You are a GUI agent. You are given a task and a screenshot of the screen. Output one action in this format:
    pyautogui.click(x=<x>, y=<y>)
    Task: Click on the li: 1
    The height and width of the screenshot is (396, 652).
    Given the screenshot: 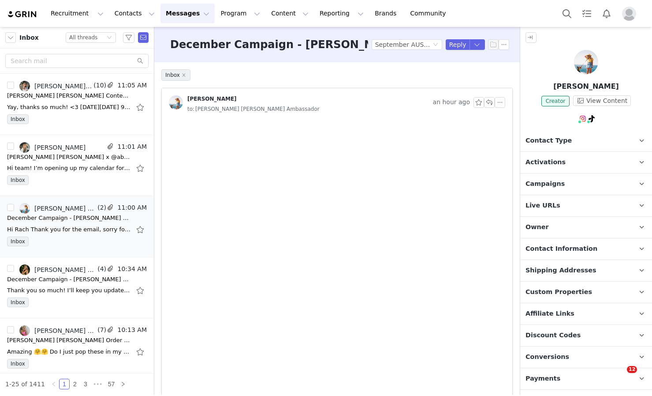 What is the action you would take?
    pyautogui.click(x=64, y=384)
    